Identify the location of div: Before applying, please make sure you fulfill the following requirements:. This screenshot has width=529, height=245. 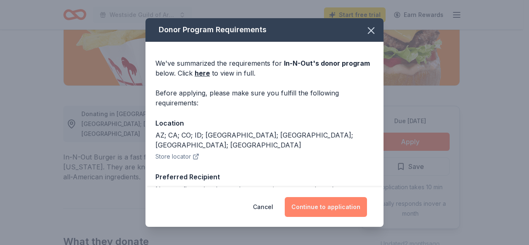
(265, 98).